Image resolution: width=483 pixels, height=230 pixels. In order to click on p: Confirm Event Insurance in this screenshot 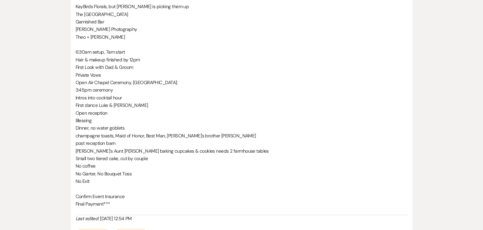, I will do `click(242, 196)`.